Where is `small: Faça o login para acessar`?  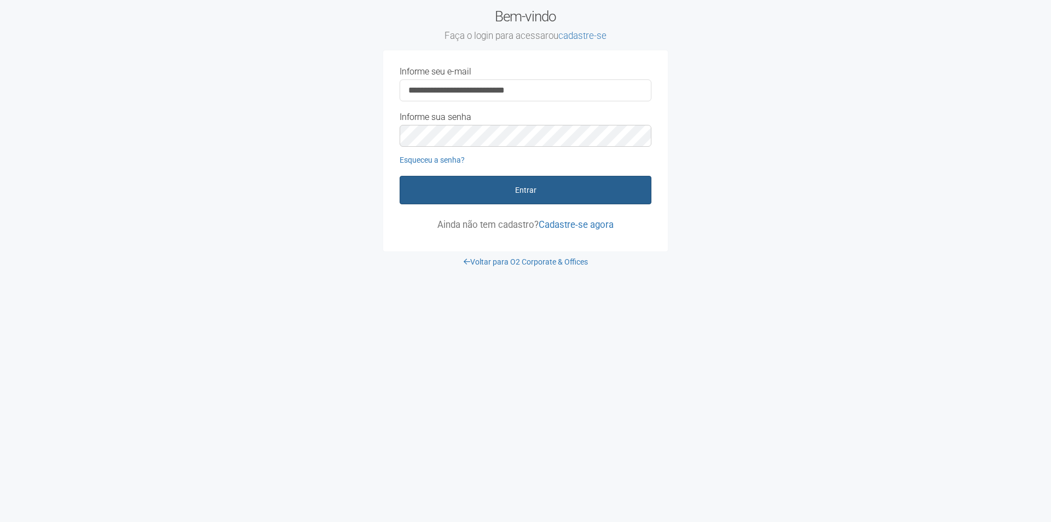 small: Faça o login para acessar is located at coordinates (525, 36).